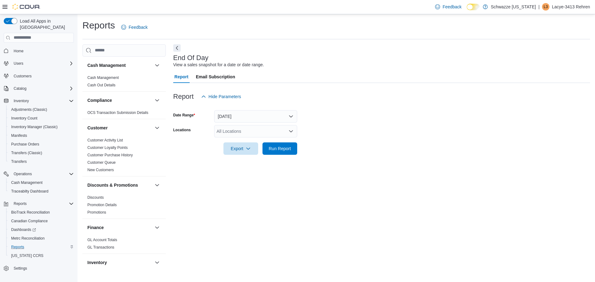 The height and width of the screenshot is (282, 595). I want to click on span: Email Subscription, so click(215, 77).